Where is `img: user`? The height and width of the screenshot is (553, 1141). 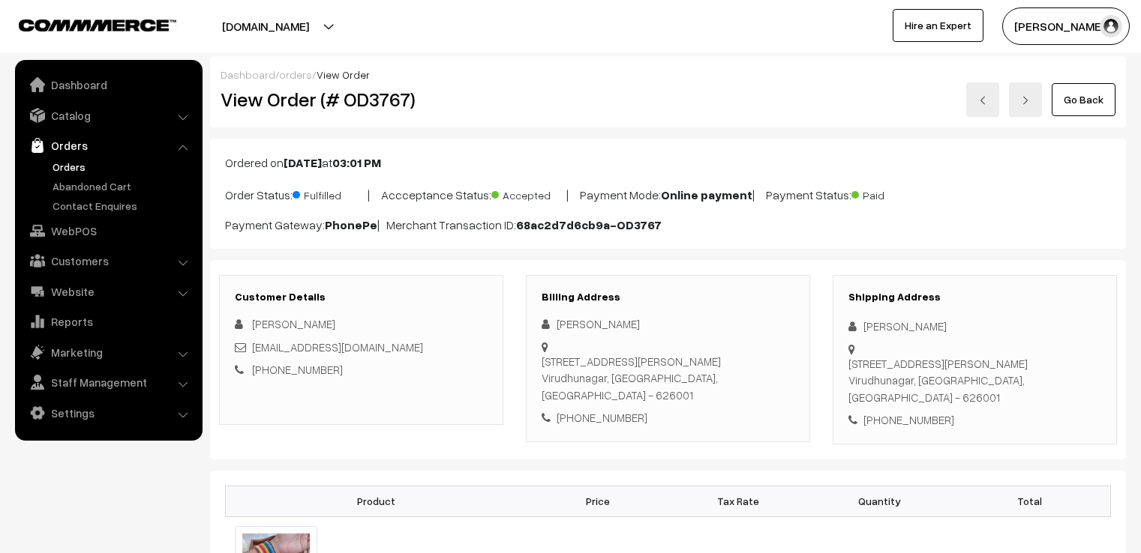
img: user is located at coordinates (1111, 26).